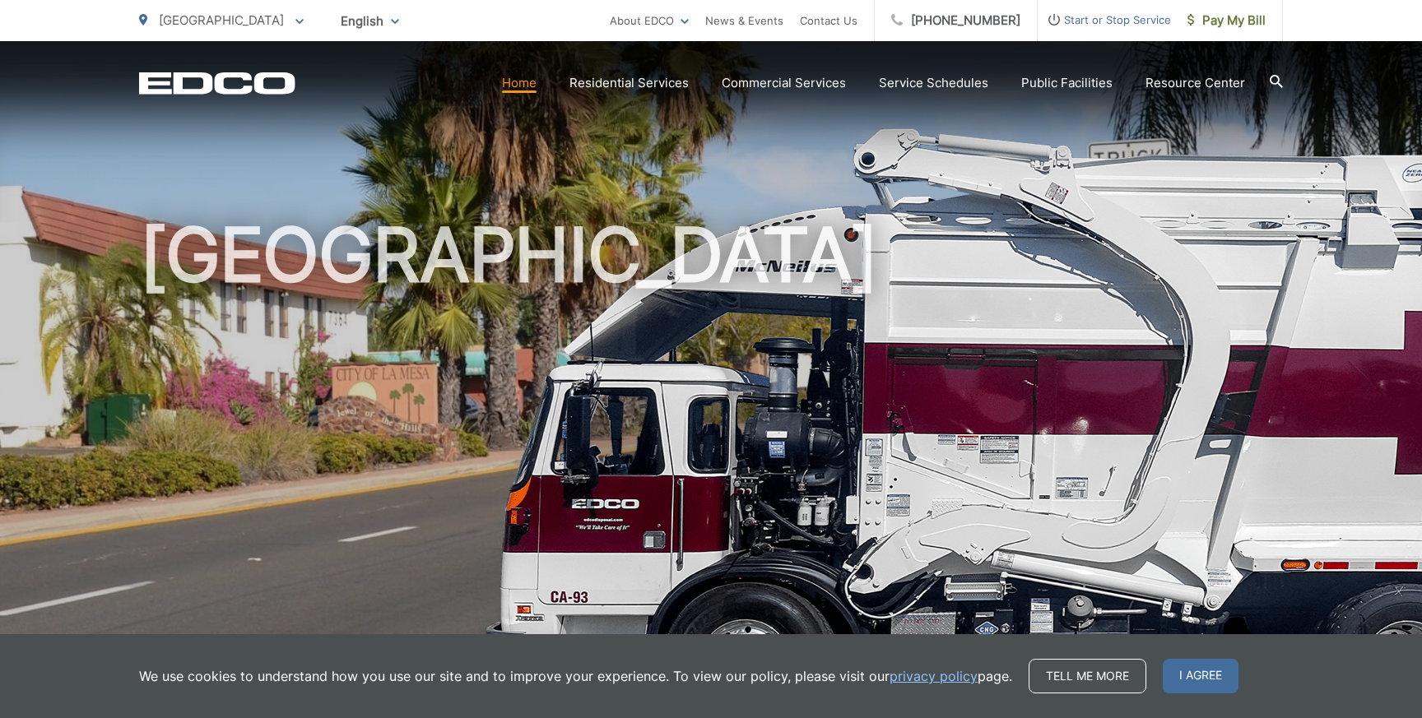 This screenshot has width=1422, height=718. I want to click on span: I agree, so click(1200, 676).